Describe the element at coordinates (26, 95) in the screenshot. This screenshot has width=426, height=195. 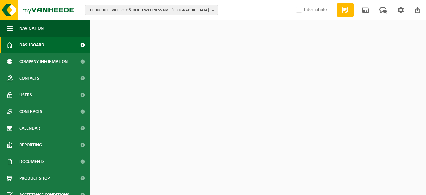
I see `span: Users` at that location.